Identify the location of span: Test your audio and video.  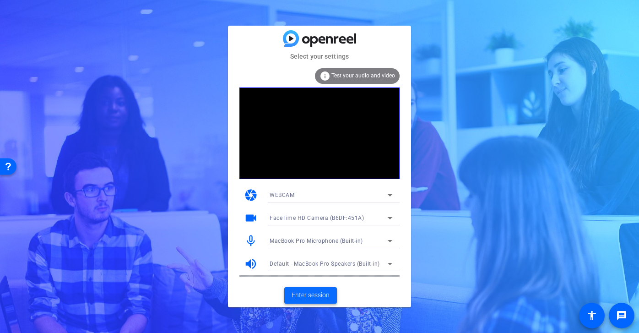
(363, 75).